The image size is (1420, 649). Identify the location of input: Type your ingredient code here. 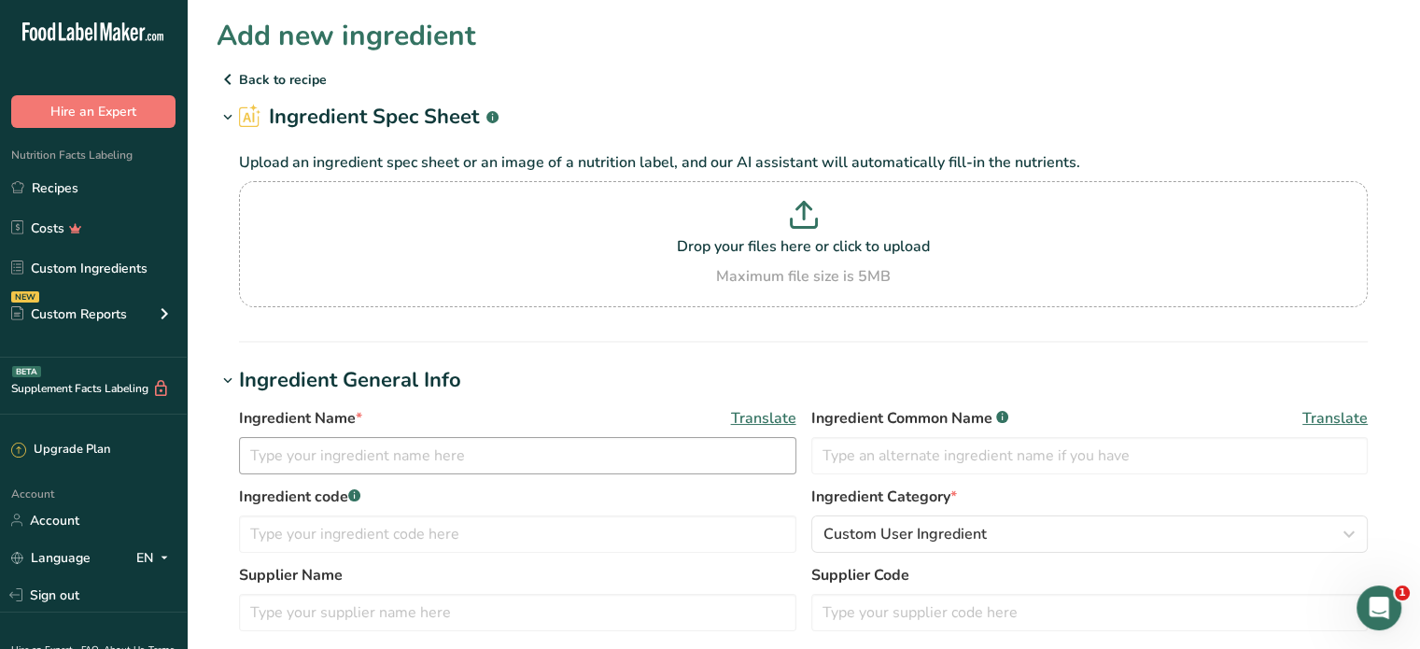
(517, 534).